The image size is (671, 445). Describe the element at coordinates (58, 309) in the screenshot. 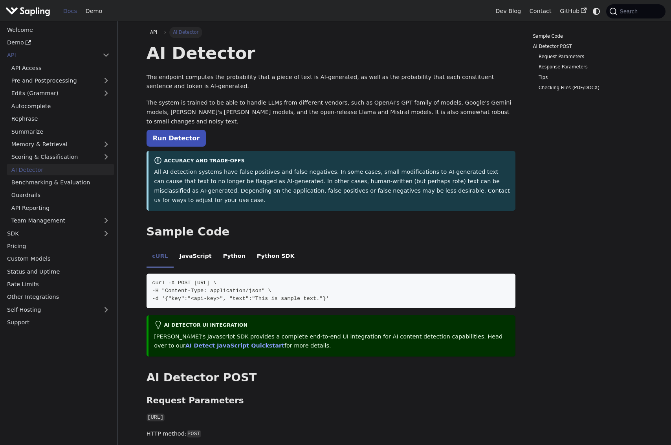

I see `a: Self-Hosting` at that location.